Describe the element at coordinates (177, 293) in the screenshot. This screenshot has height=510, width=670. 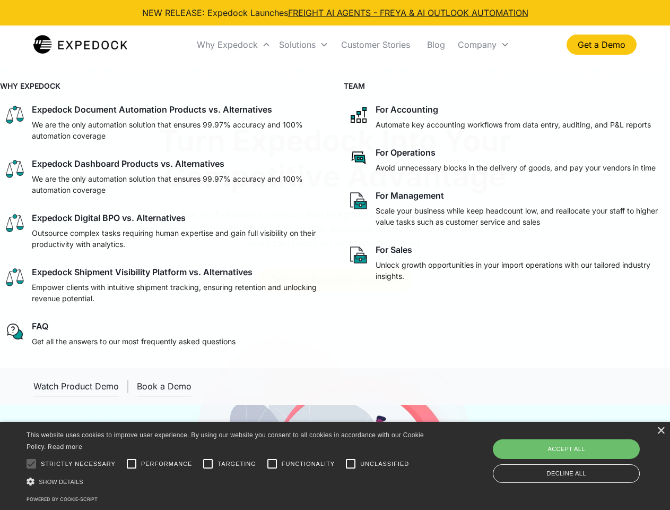
I see `p: Empower clients with intuitive shipment tracking, ensuring retention and unlocking revenue potent...` at that location.